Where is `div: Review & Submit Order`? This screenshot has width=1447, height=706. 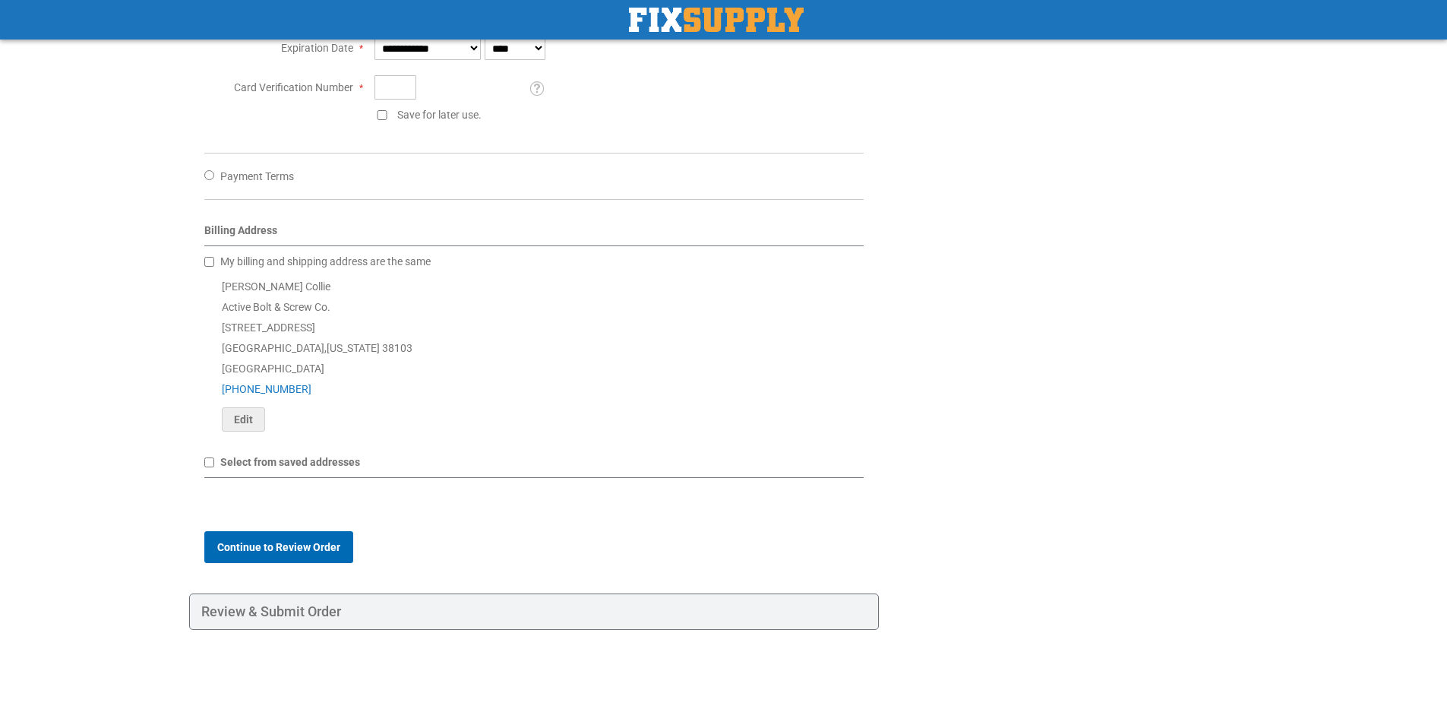 div: Review & Submit Order is located at coordinates (534, 612).